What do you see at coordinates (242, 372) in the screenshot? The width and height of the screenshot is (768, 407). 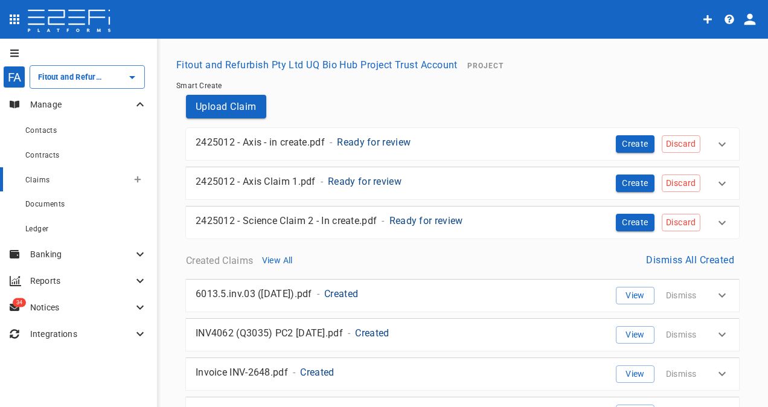 I see `p: Invoice INV-2648.pdf` at bounding box center [242, 372].